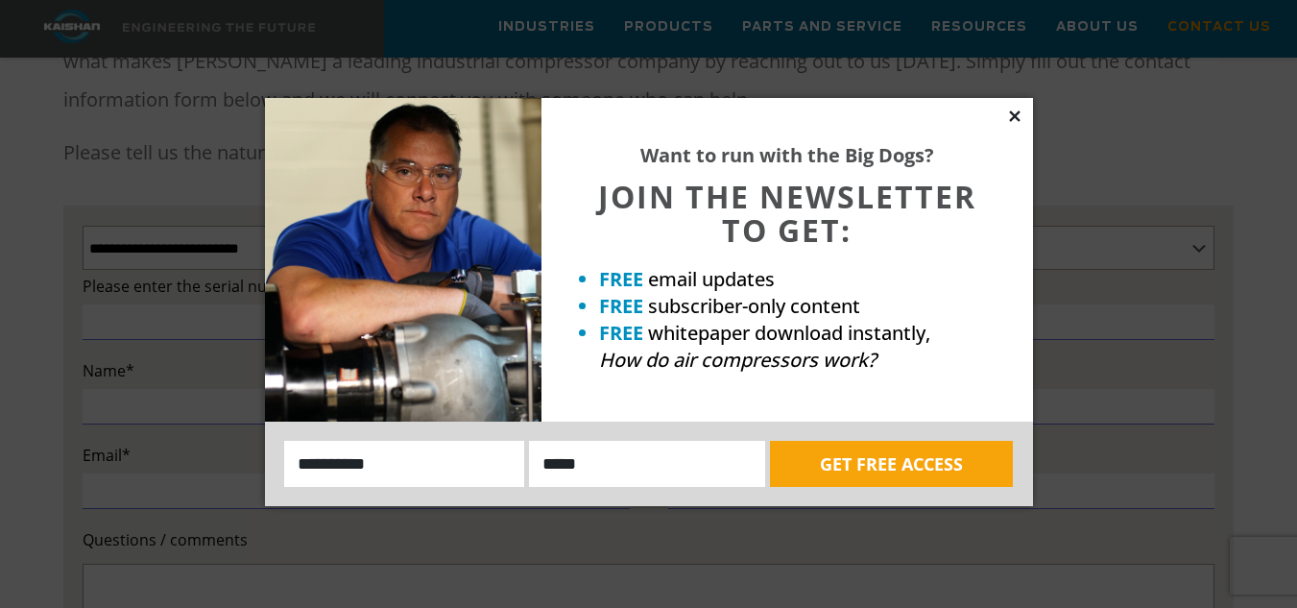 This screenshot has height=608, width=1297. I want to click on input: Email, so click(647, 464).